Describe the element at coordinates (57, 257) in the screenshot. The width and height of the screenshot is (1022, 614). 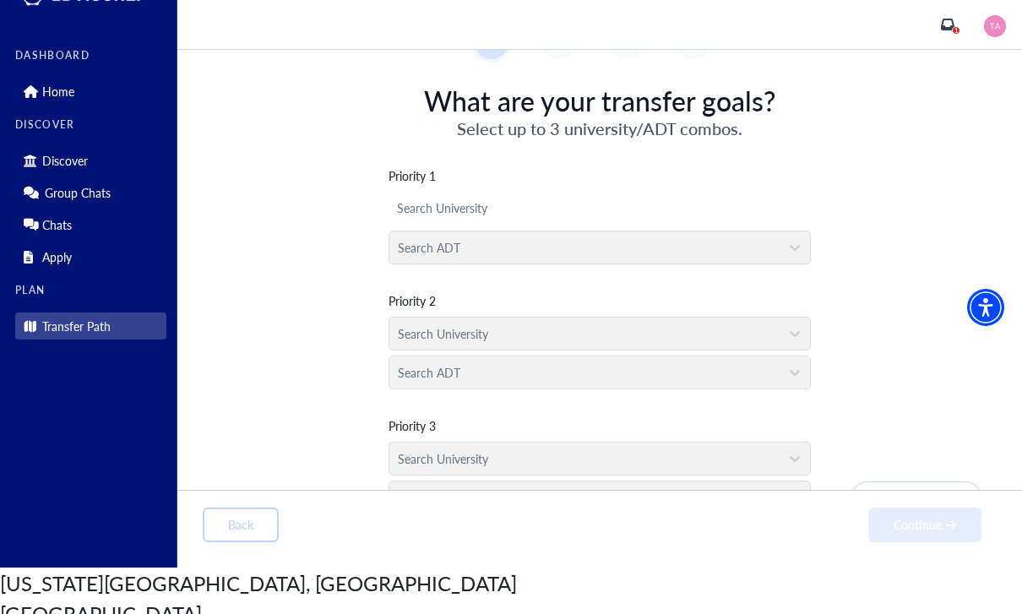
I see `p: Apply` at that location.